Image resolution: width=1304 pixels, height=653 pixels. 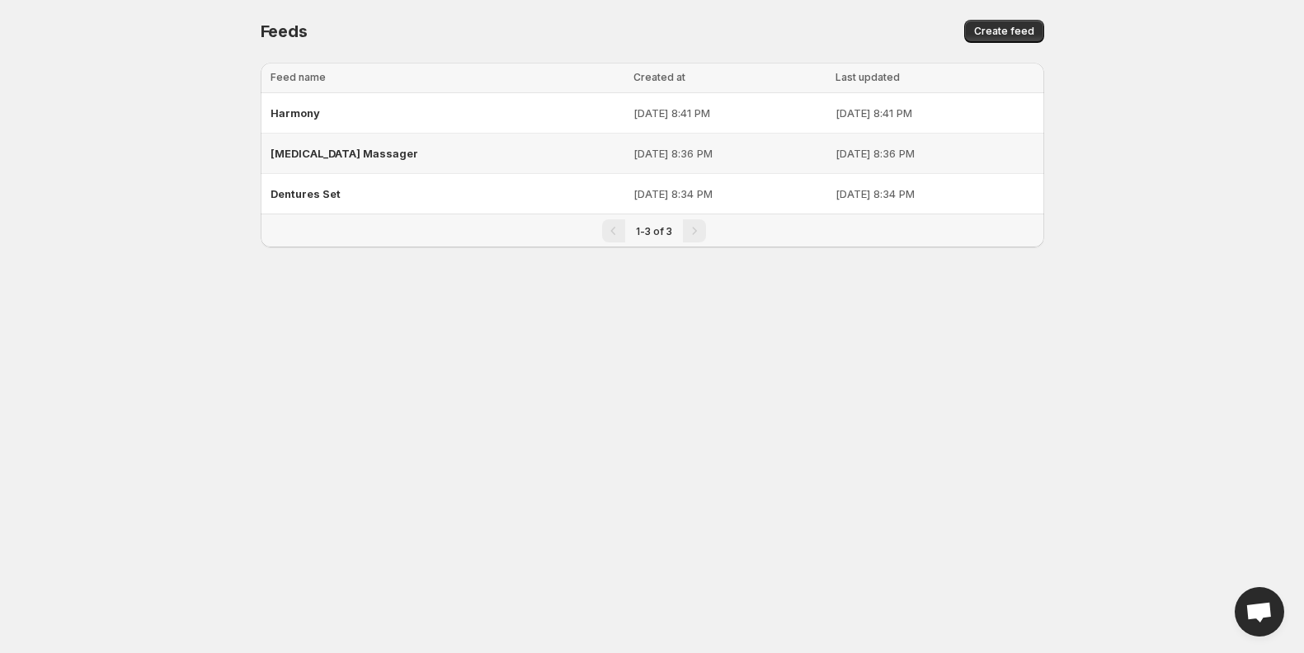 I want to click on span: Create feed, so click(x=1004, y=31).